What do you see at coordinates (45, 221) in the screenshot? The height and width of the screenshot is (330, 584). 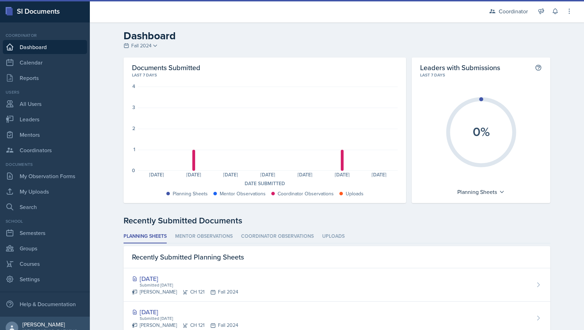 I see `div: School` at bounding box center [45, 221].